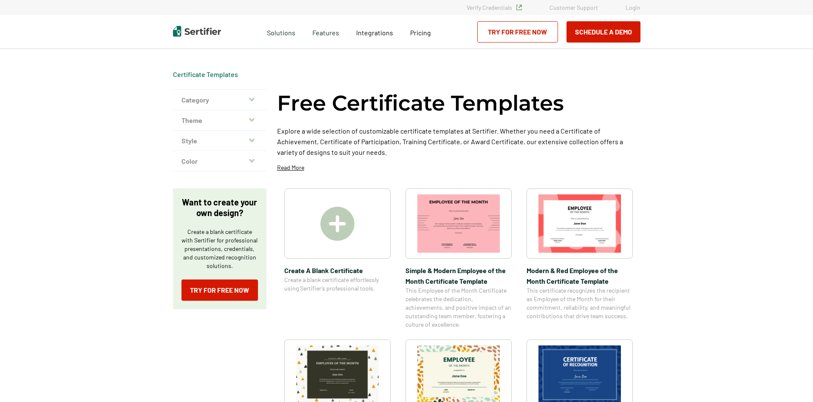 This screenshot has height=402, width=813. I want to click on span: This certificate recognizes the recipient as Employee of the Month for their commitment, reliabil..., so click(580, 303).